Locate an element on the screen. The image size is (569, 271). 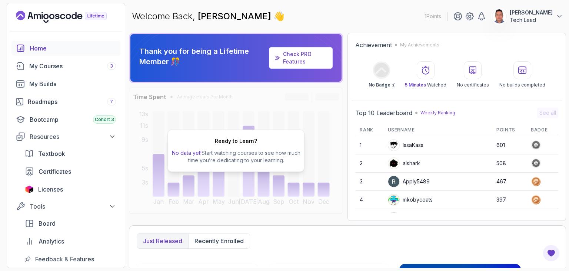
td: 1 is located at coordinates (369, 145).